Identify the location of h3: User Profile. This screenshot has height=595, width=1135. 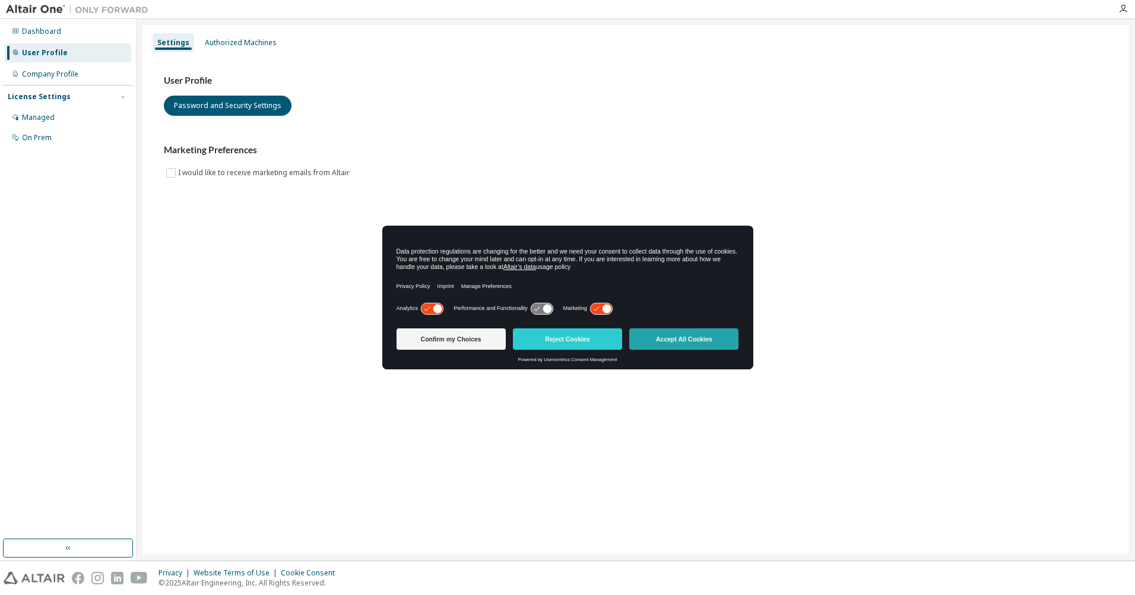
(636, 81).